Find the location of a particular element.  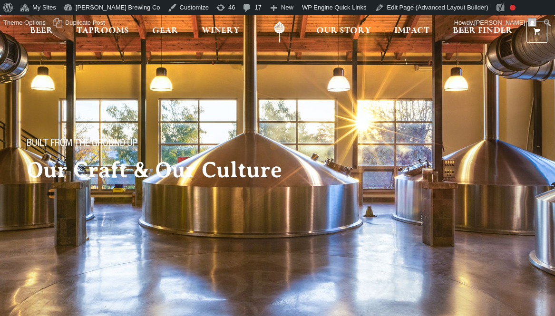

span: Winery is located at coordinates (221, 31).